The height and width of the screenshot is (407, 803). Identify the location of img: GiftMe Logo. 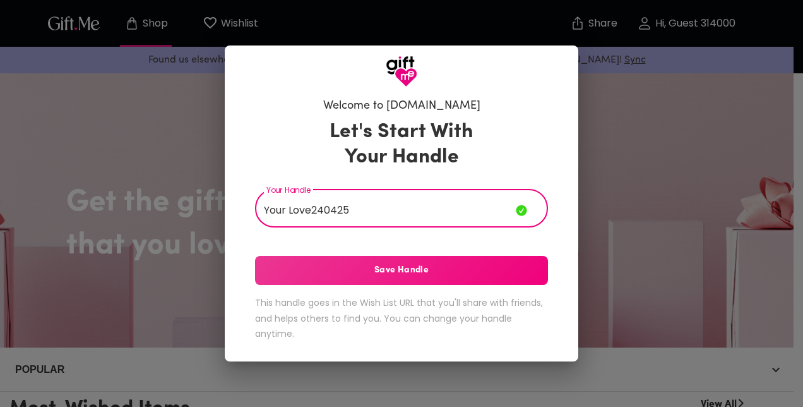
(402, 71).